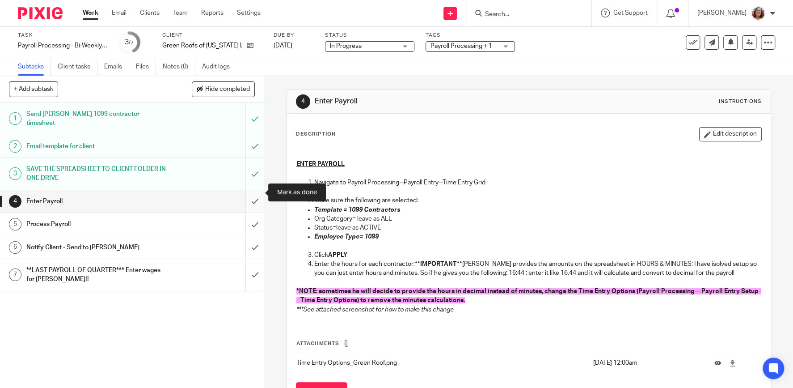 The image size is (793, 388). Describe the element at coordinates (97, 174) in the screenshot. I see `h1: SAVE THE SPREADSHEET TO CLIENT FOLDER IN ONE DRIVE` at that location.